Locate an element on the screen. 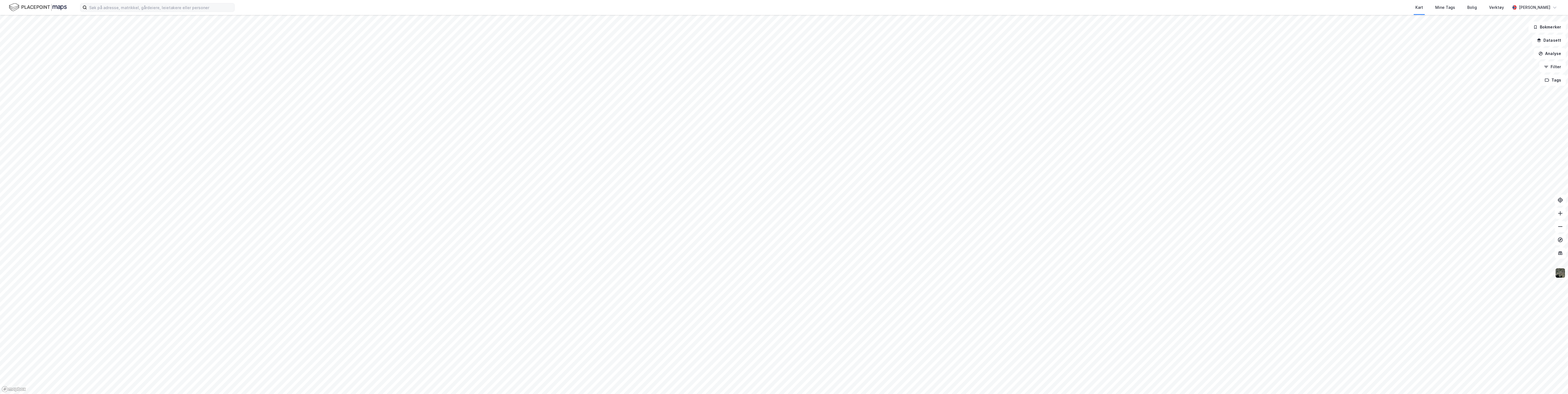 Image resolution: width=1568 pixels, height=394 pixels. div: Mine Tags is located at coordinates (1445, 7).